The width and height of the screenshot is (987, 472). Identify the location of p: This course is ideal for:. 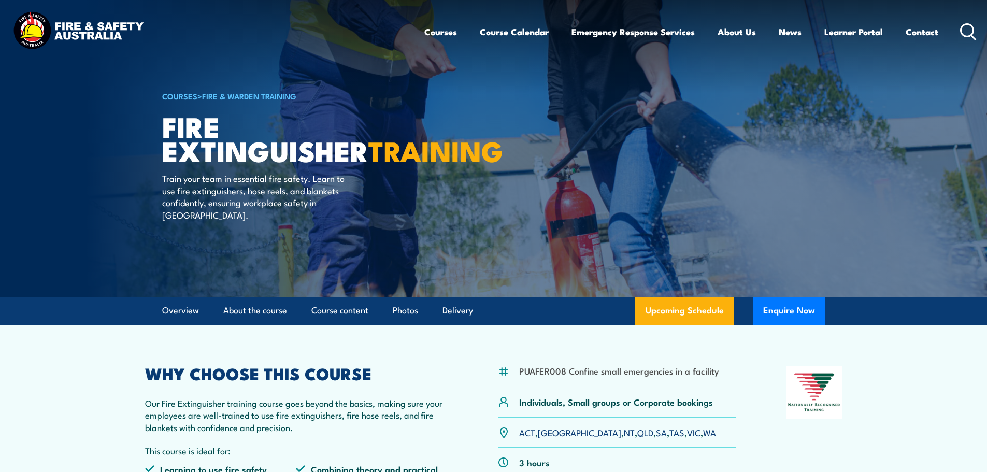
(296, 450).